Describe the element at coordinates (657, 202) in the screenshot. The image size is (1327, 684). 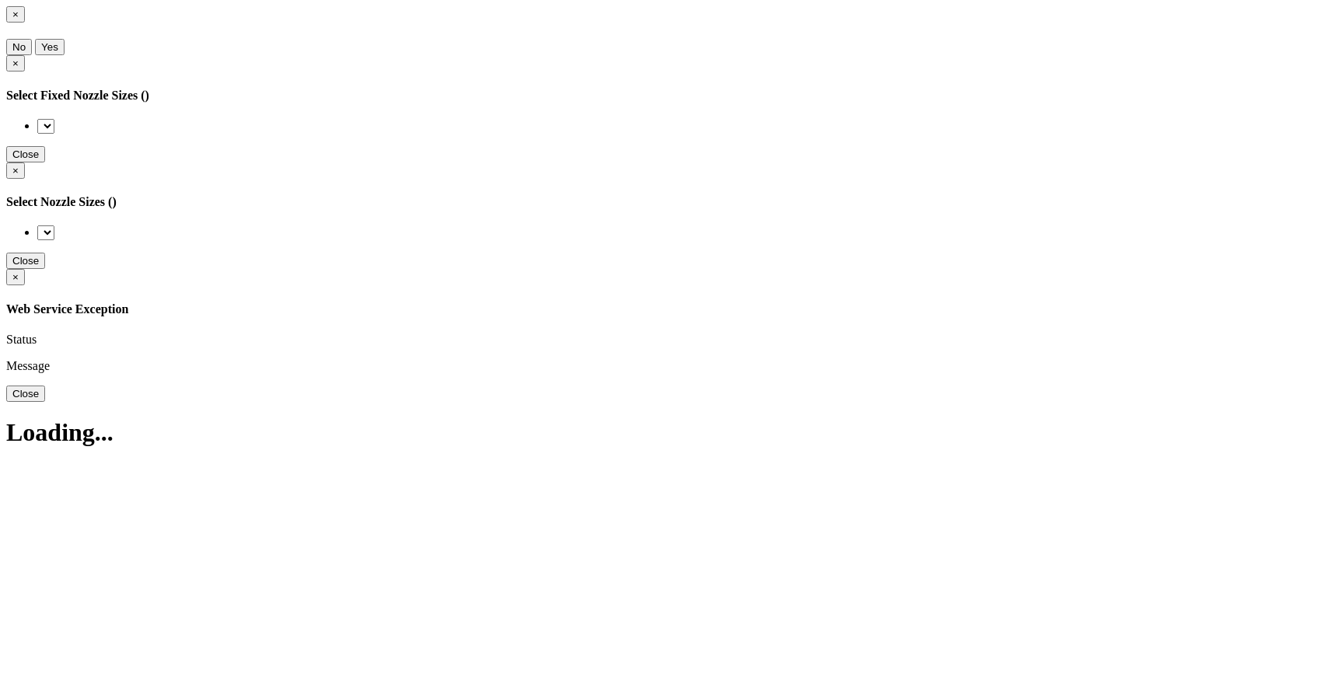
I see `h4: Select Nozzle Sizes ( )` at that location.